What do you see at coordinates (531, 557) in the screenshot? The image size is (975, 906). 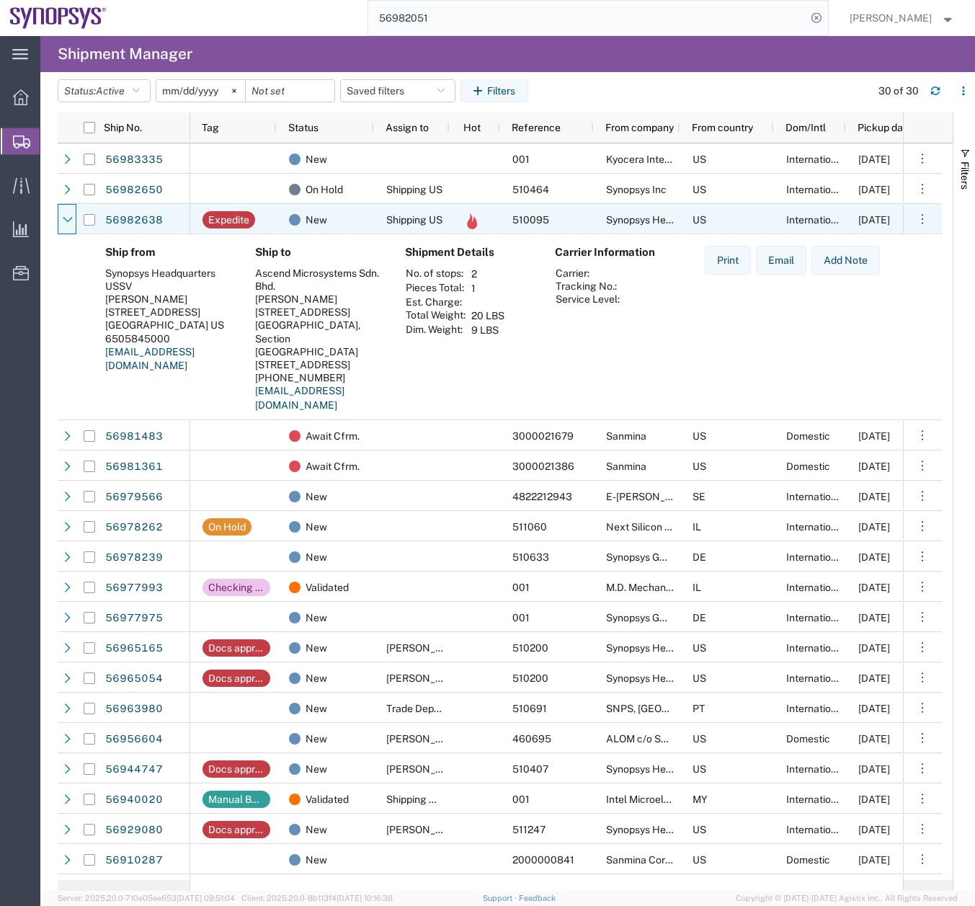 I see `span: 510633` at bounding box center [531, 557].